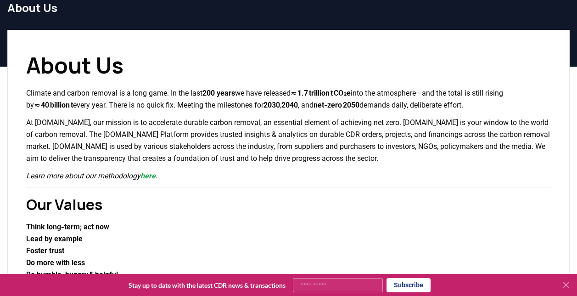  Describe the element at coordinates (288, 204) in the screenshot. I see `h2: Our Values` at that location.